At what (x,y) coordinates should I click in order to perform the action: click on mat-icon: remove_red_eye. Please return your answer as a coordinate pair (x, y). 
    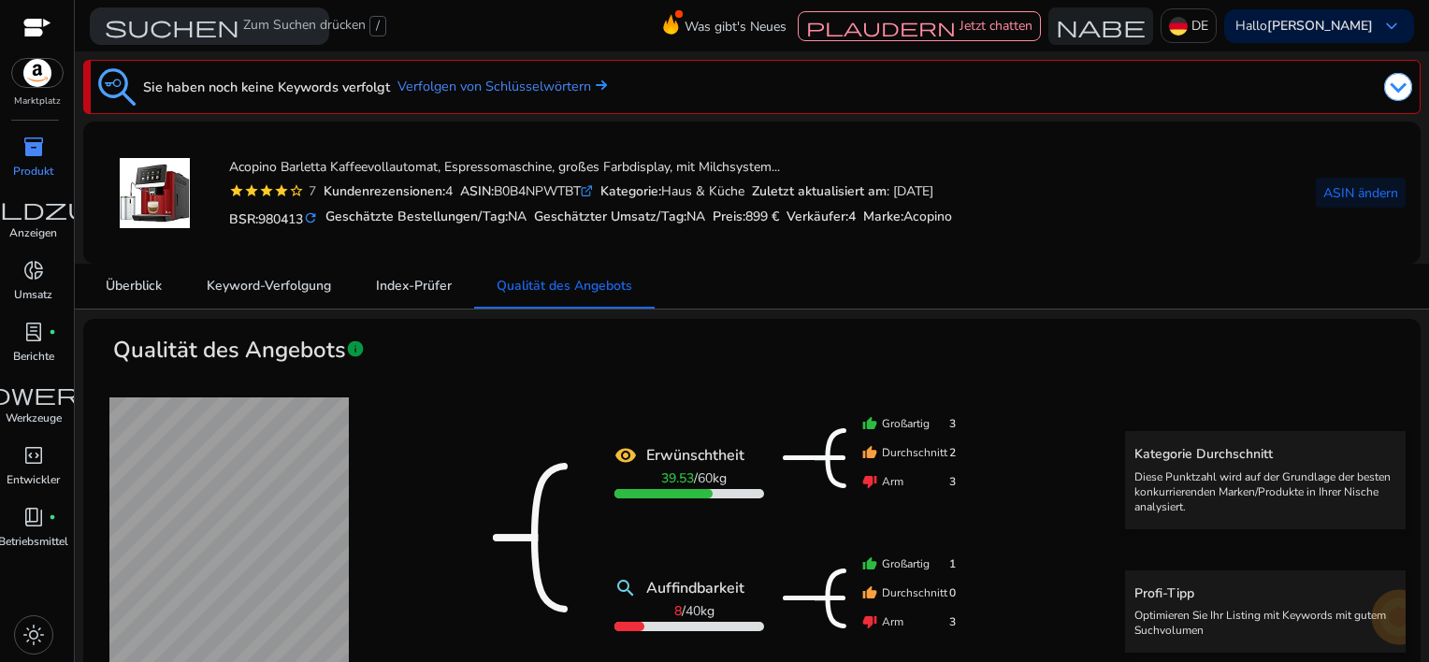
    Looking at the image, I should click on (625, 455).